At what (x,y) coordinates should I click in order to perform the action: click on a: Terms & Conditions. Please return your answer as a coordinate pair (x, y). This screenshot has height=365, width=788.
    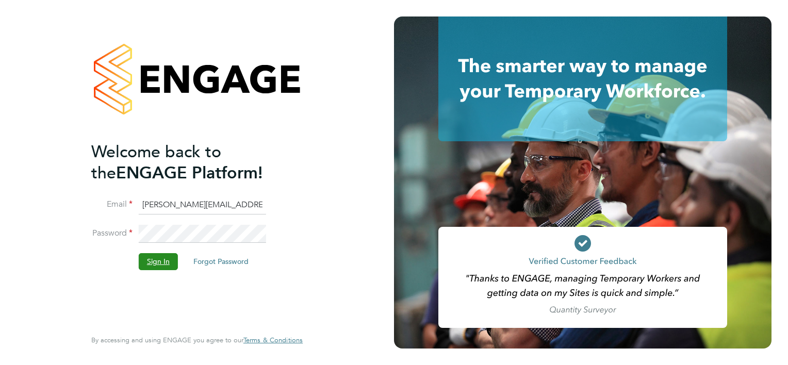
    Looking at the image, I should click on (273, 340).